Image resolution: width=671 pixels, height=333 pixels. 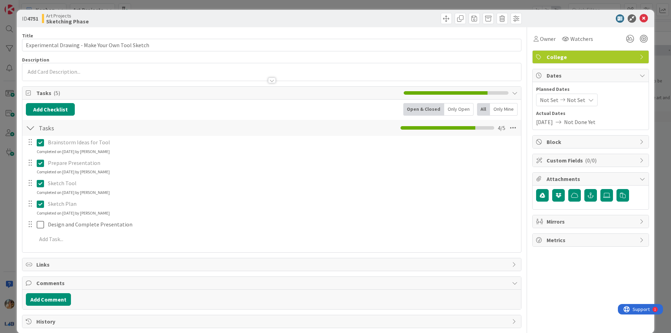 What do you see at coordinates (282, 204) in the screenshot?
I see `p: Sketch Plan` at bounding box center [282, 204].